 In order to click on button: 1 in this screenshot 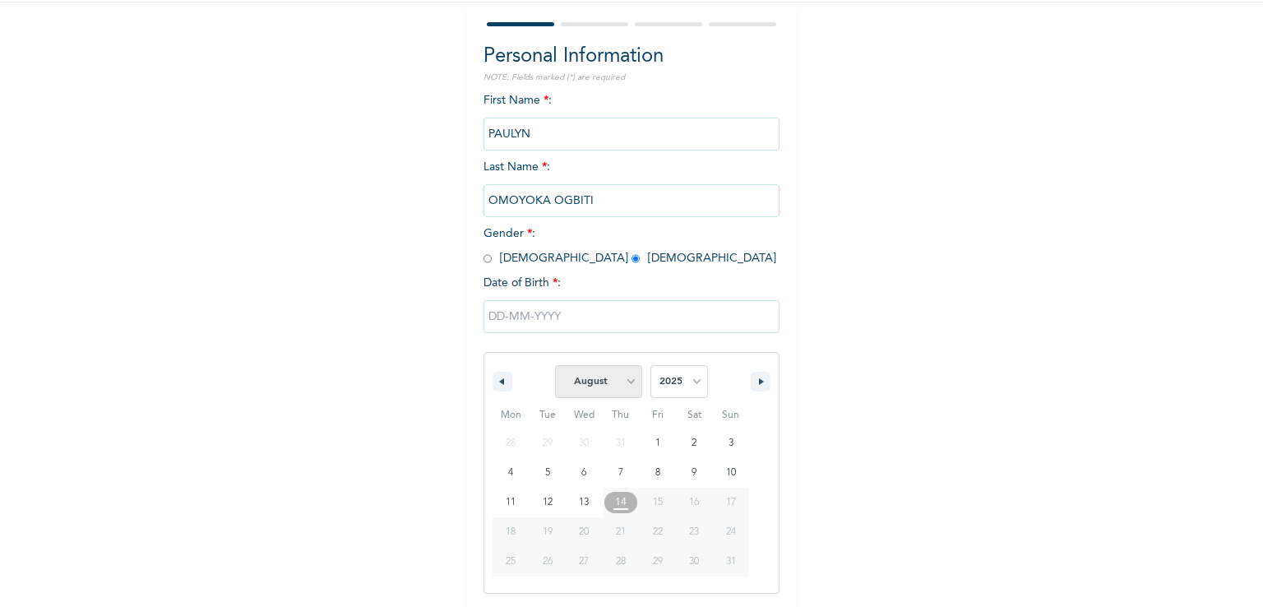, I will do `click(657, 443)`.